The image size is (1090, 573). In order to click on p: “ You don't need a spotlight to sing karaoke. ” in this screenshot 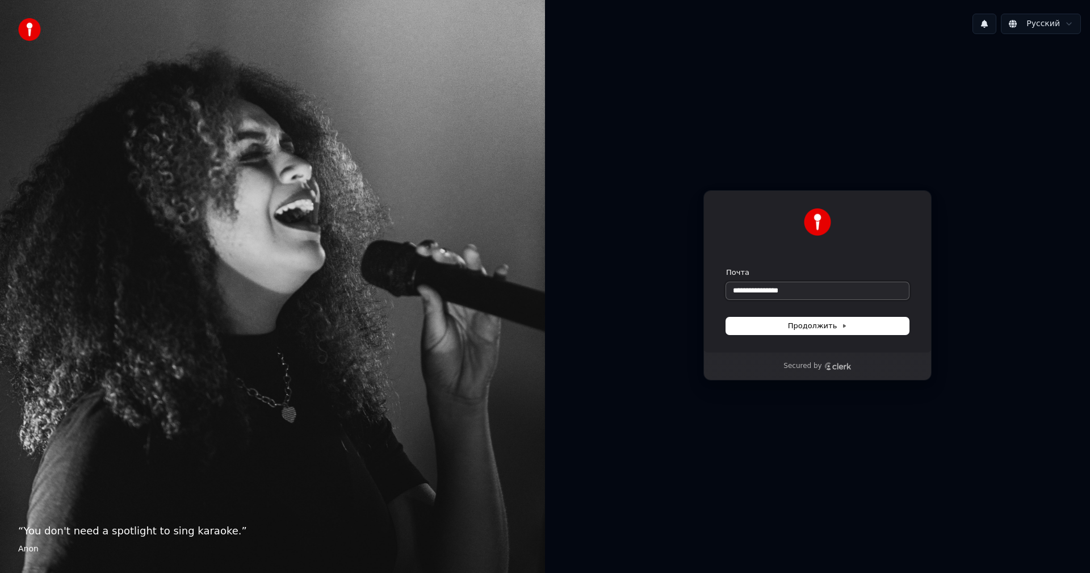, I will do `click(272, 531)`.